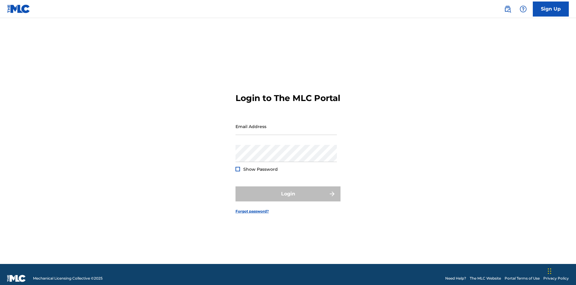 This screenshot has height=285, width=576. Describe the element at coordinates (551, 9) in the screenshot. I see `a: Sign Up` at that location.